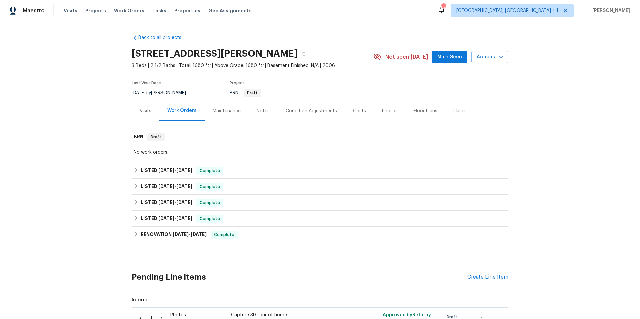  I want to click on div: 69, so click(443, 7).